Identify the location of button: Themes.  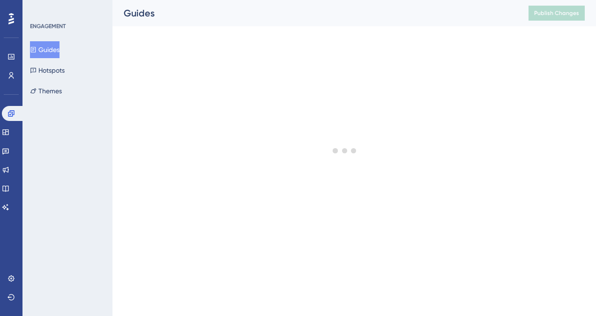
(46, 91).